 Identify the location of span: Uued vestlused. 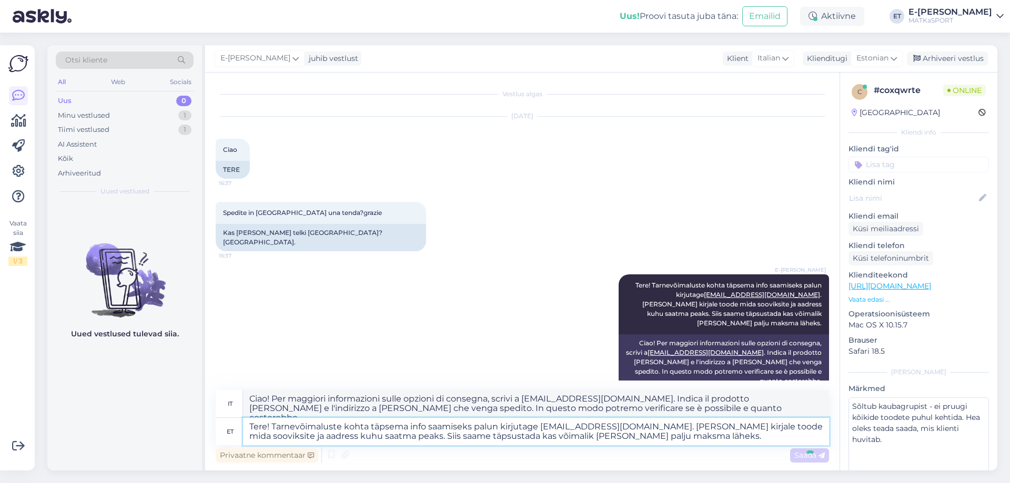
(125, 191).